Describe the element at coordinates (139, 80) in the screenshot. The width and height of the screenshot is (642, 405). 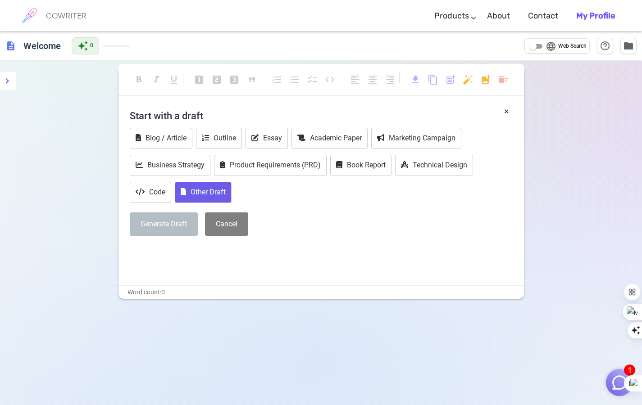
I see `span: format_bold` at that location.